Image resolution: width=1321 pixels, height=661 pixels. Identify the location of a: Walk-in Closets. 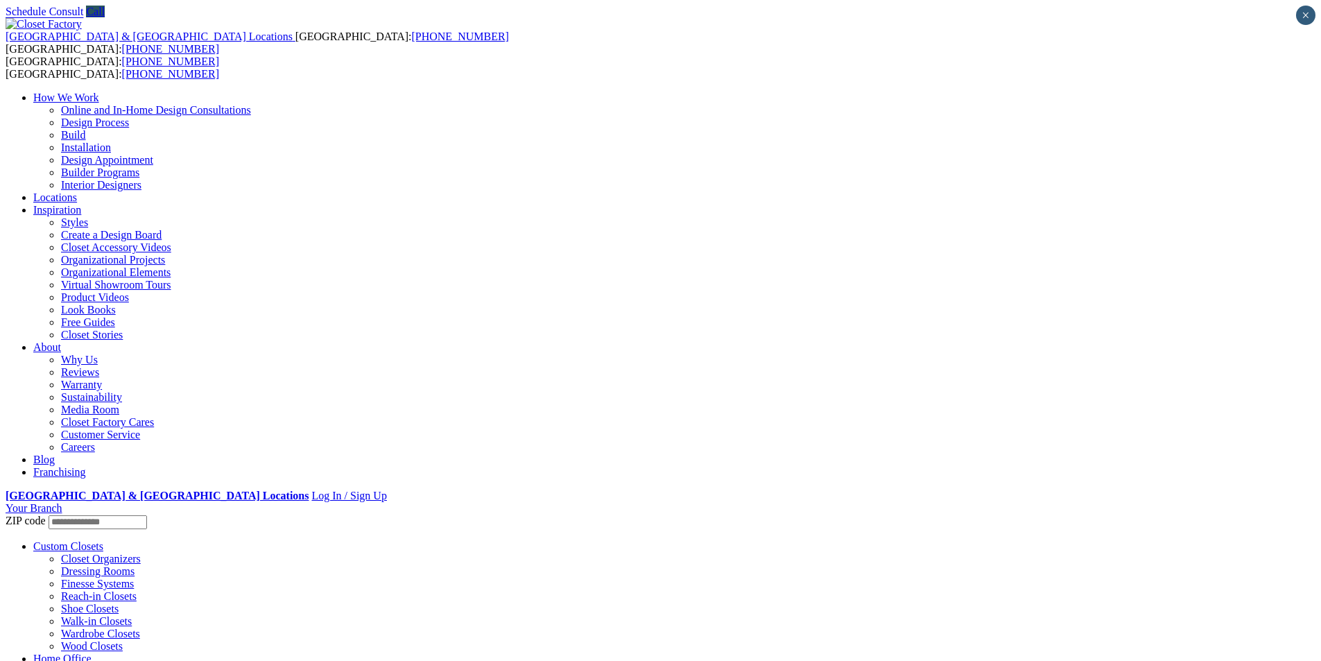
(96, 620).